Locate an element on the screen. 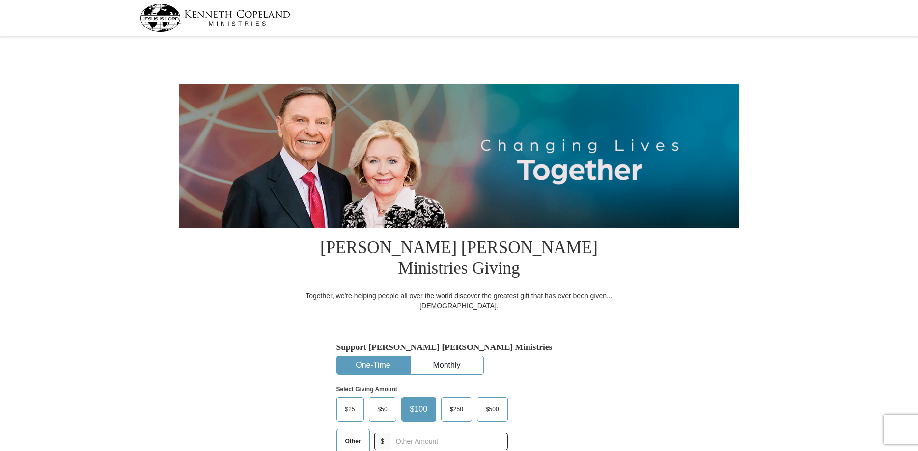  span: $50 is located at coordinates (383, 410).